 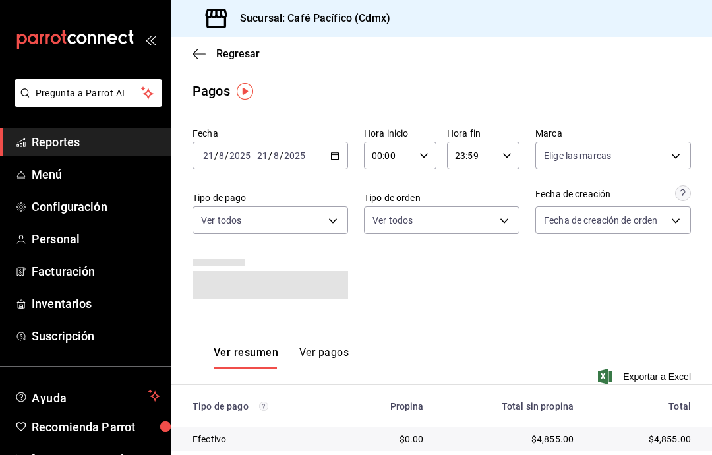 What do you see at coordinates (270, 133) in the screenshot?
I see `label: Fecha` at bounding box center [270, 133].